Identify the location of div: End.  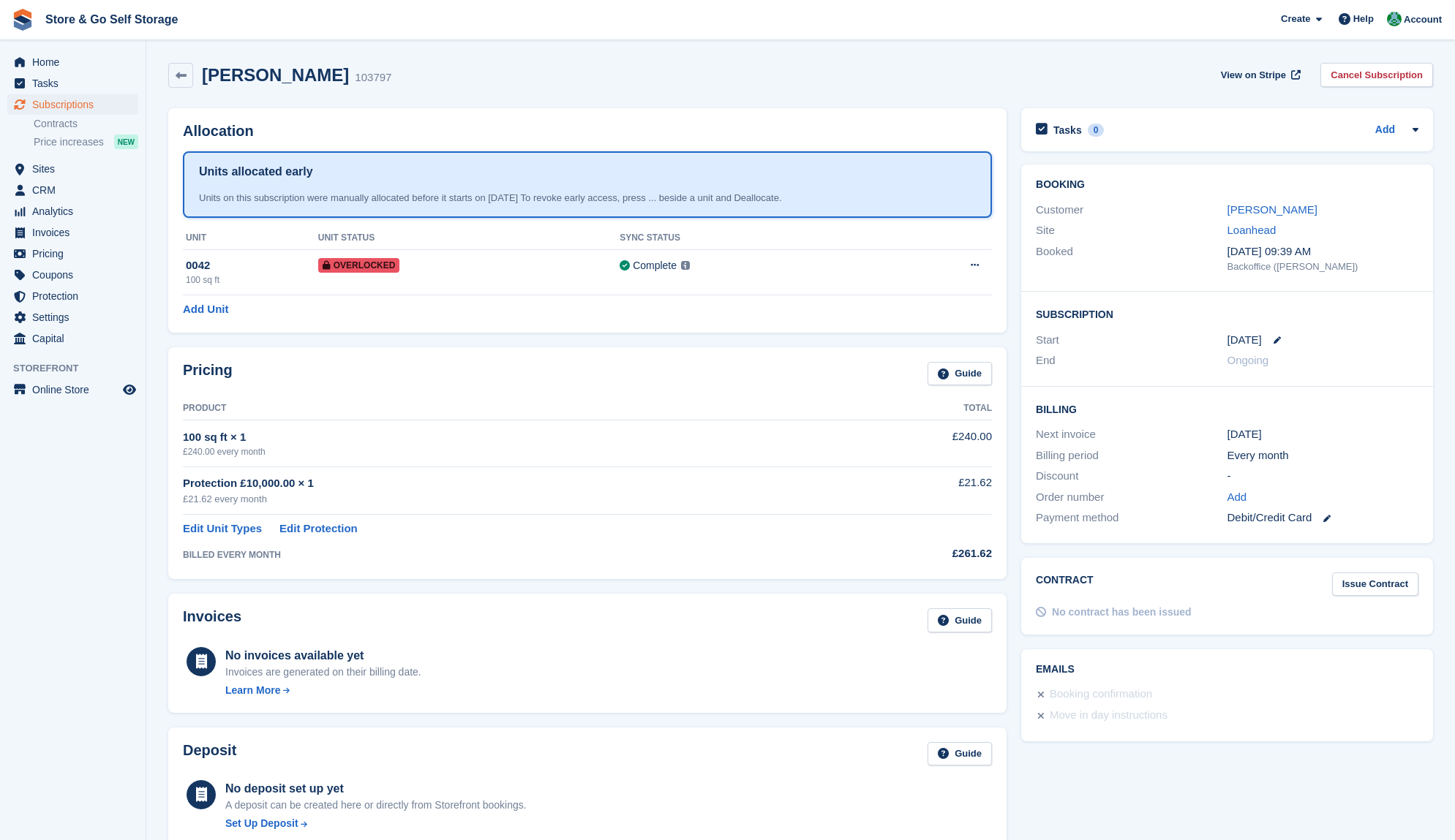
(1131, 361).